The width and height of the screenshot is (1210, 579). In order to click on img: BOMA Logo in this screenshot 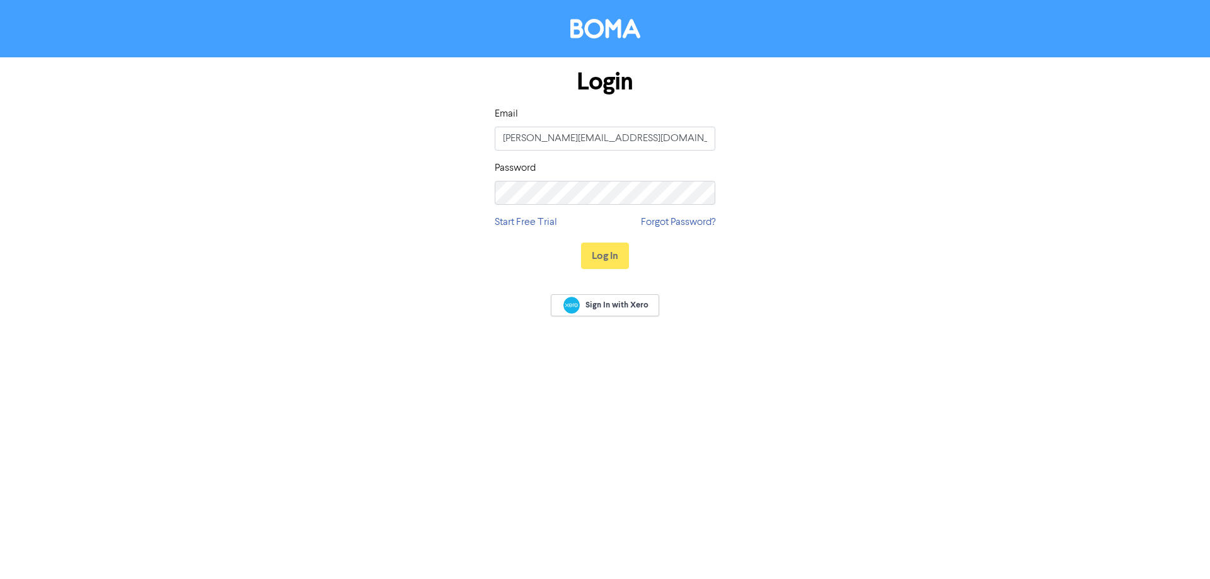, I will do `click(605, 28)`.